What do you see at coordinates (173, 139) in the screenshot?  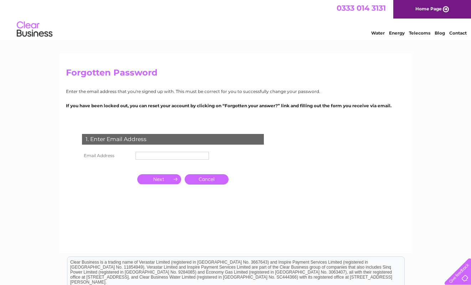 I see `div: 1. Enter Email Address` at bounding box center [173, 139].